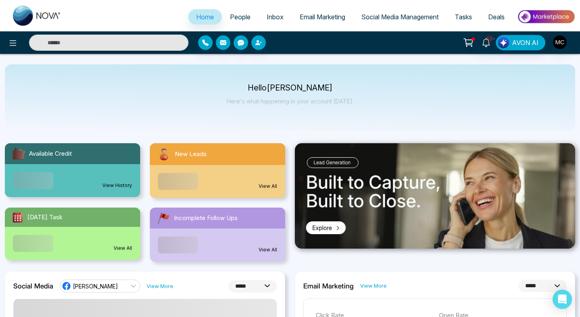 The image size is (580, 317). What do you see at coordinates (463, 17) in the screenshot?
I see `a: Tasks` at bounding box center [463, 17].